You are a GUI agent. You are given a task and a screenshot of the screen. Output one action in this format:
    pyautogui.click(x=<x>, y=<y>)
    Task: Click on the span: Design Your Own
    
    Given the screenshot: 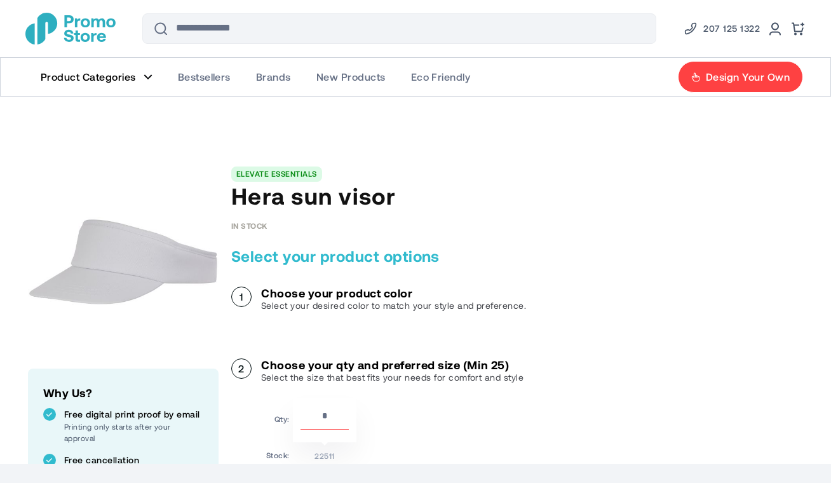 What is the action you would take?
    pyautogui.click(x=748, y=77)
    